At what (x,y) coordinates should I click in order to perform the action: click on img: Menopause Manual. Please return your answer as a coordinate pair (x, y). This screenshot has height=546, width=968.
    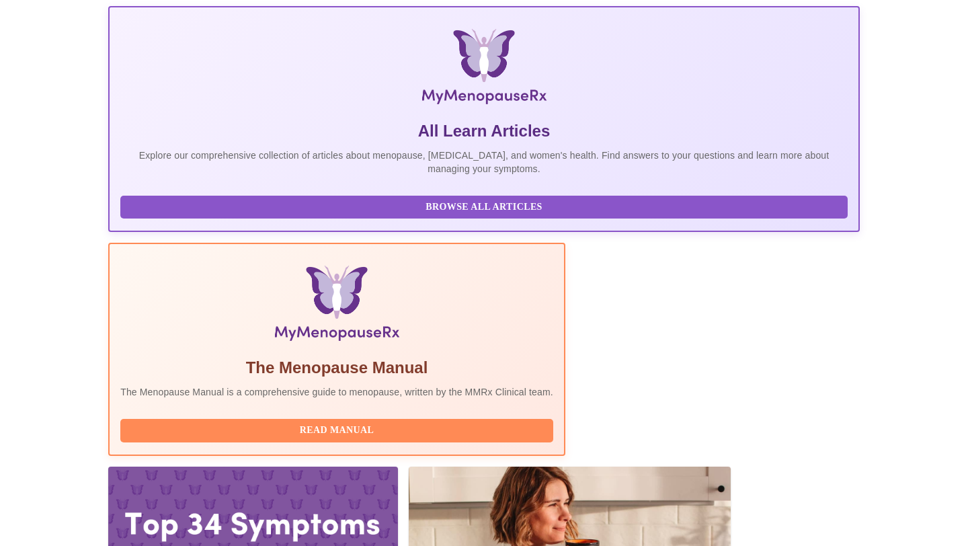
    Looking at the image, I should click on (336, 306).